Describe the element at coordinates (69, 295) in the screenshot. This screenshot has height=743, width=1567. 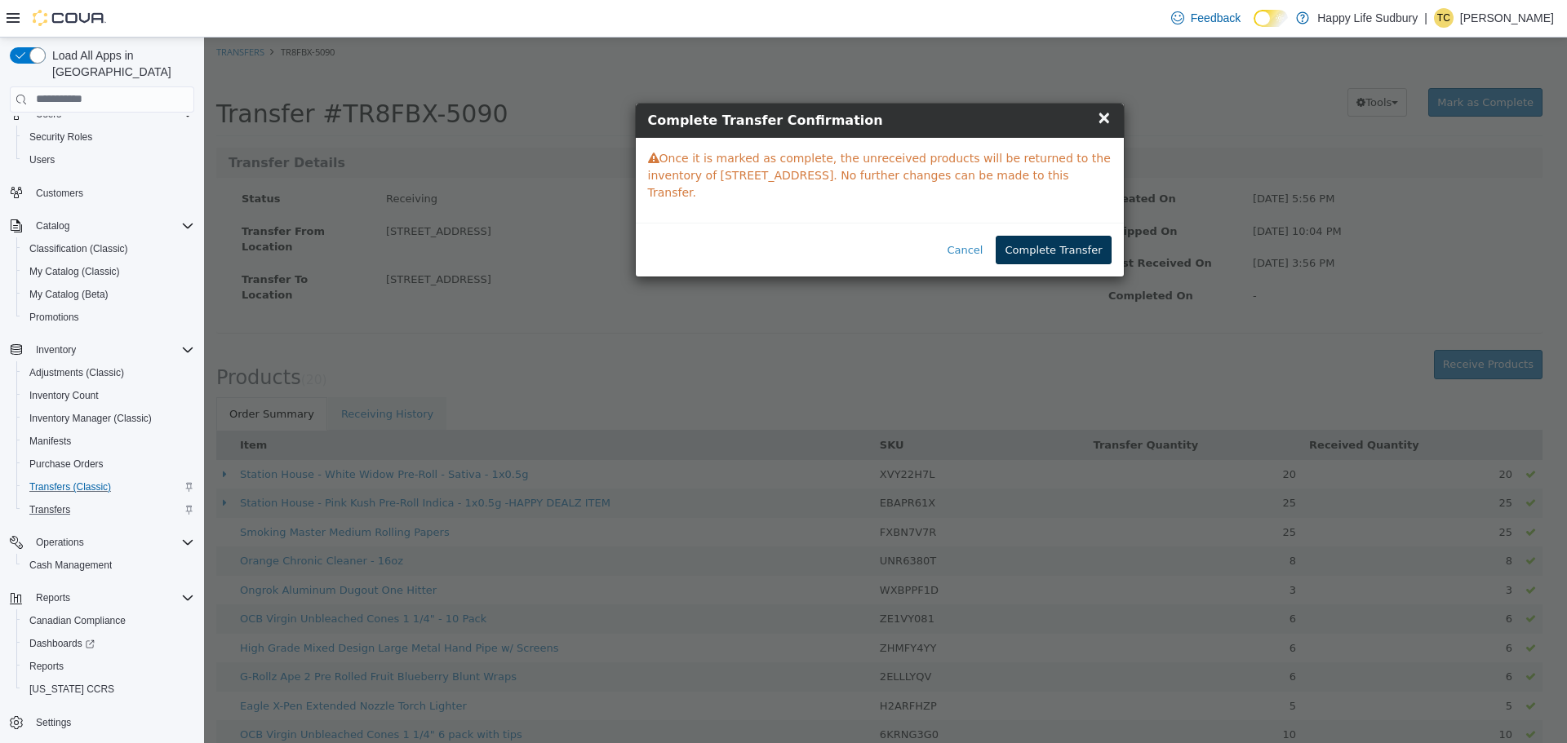
I see `span: My Catalog (Beta)` at that location.